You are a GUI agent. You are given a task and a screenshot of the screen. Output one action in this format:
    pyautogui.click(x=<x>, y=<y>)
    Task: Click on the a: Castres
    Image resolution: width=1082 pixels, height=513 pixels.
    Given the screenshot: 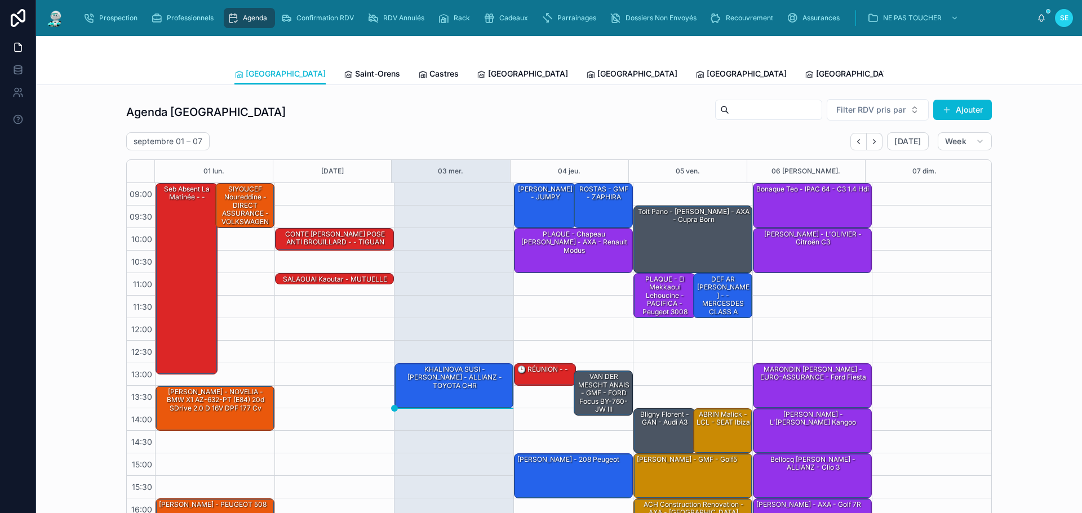 What is the action you would take?
    pyautogui.click(x=438, y=75)
    